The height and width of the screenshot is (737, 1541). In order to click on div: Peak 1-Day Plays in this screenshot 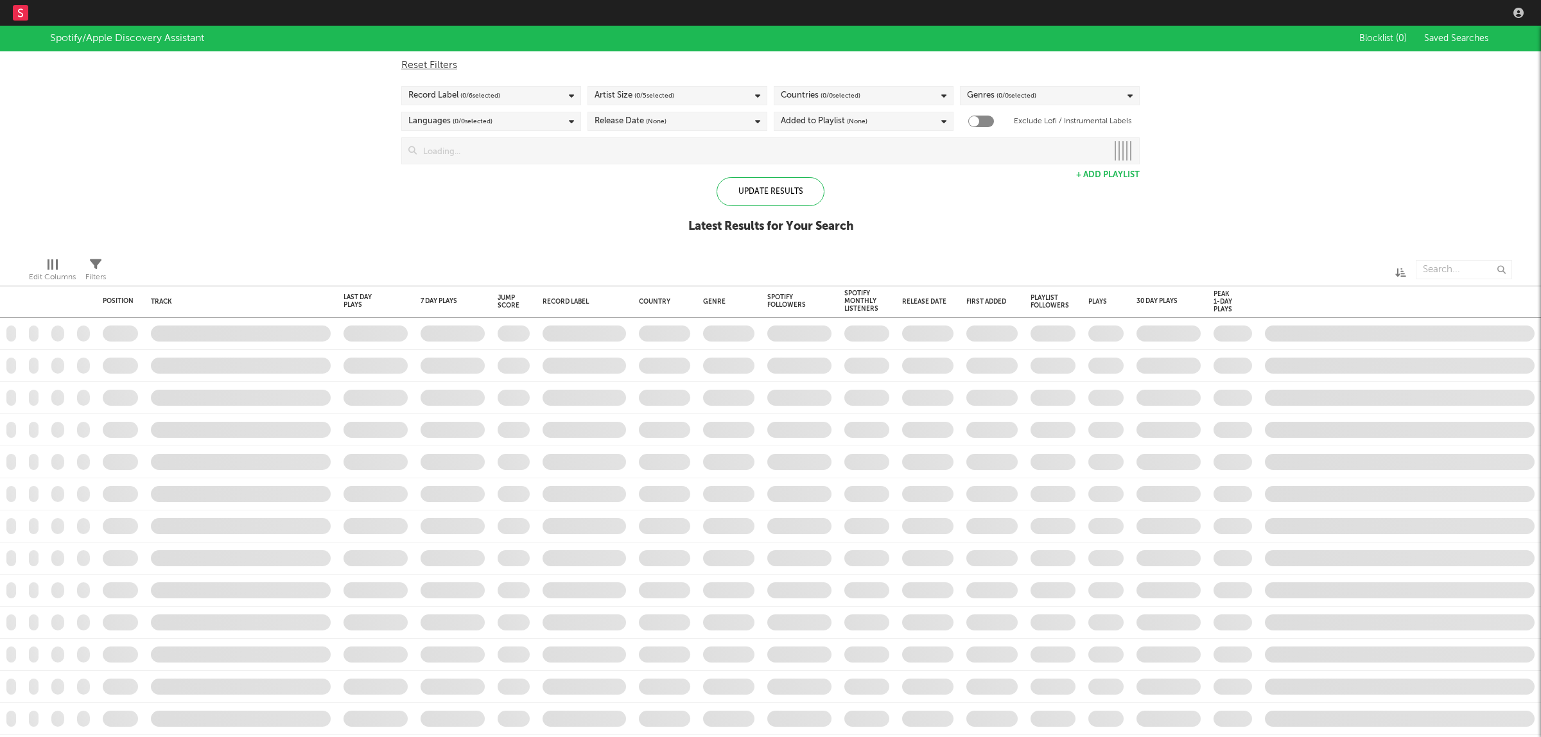, I will do `click(1223, 302)`.